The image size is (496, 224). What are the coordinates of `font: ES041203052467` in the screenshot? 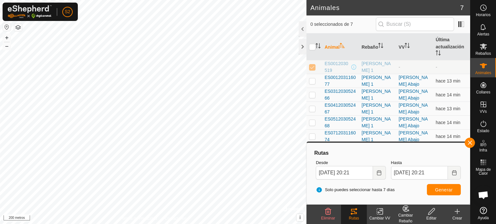 It's located at (340, 108).